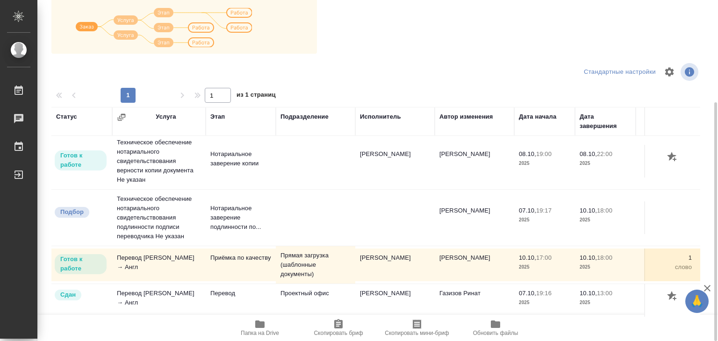  Describe the element at coordinates (666, 258) in the screenshot. I see `p: 1` at that location.